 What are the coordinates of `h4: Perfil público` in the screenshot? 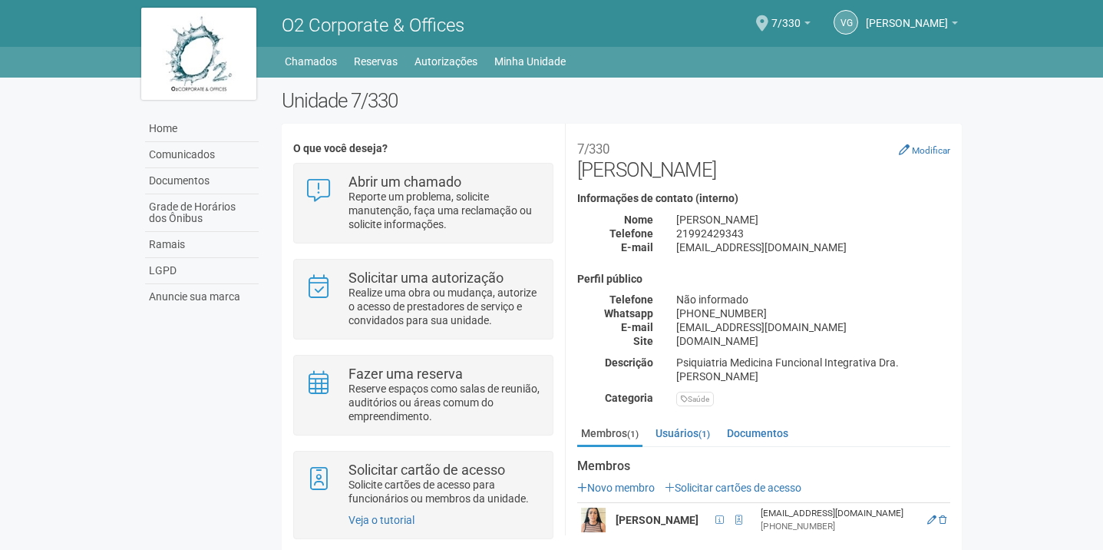 It's located at (764, 279).